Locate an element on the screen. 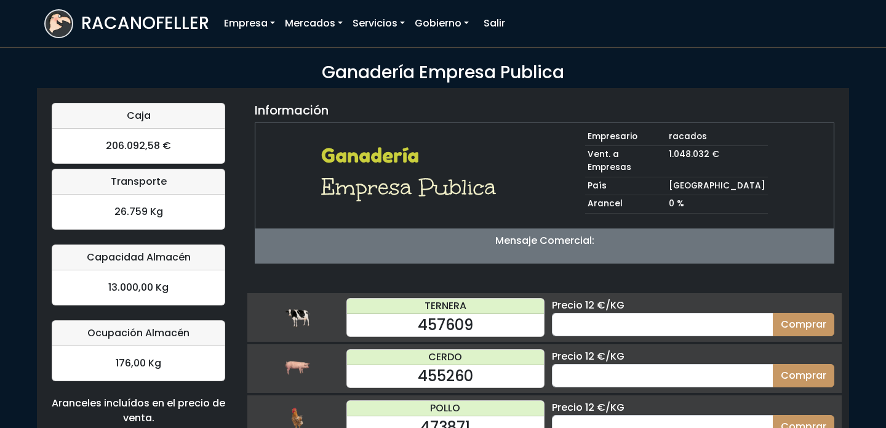 This screenshot has height=428, width=886. h1: Empresa Publica is located at coordinates (412, 187).